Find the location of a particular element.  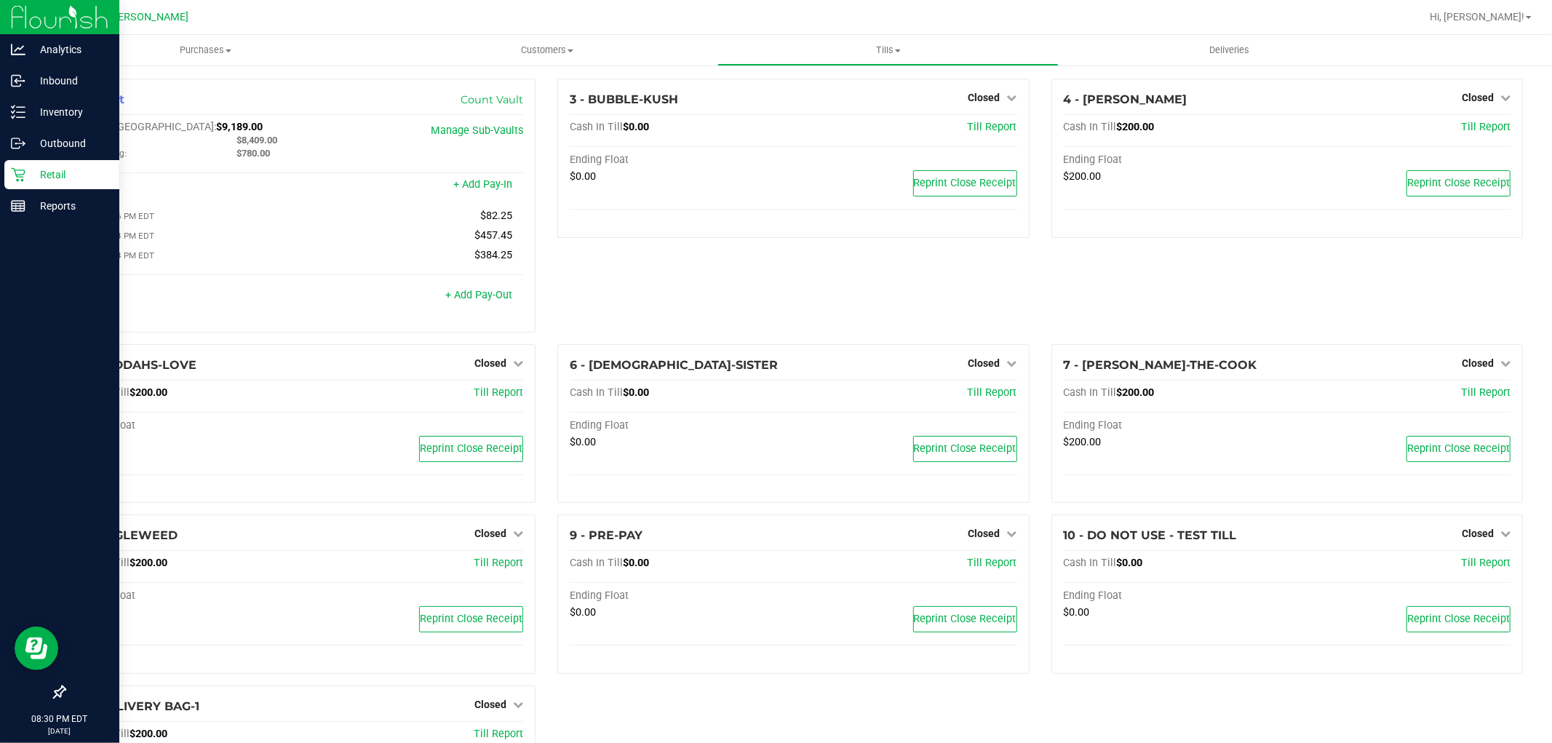

span: $780.00 is located at coordinates (253, 153).